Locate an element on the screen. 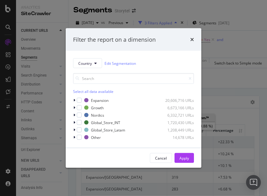 Image resolution: width=267 pixels, height=196 pixels. button: Apply is located at coordinates (184, 158).